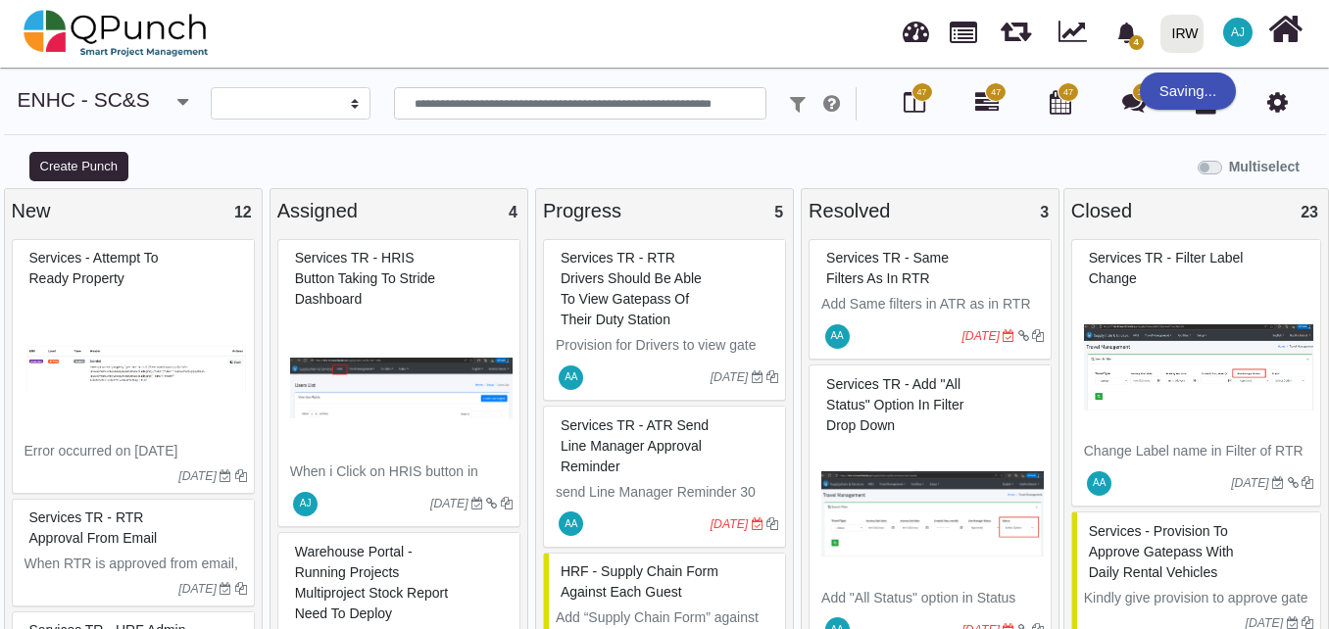 The height and width of the screenshot is (629, 1329). What do you see at coordinates (887, 267) in the screenshot?
I see `span: #82213` at bounding box center [887, 267].